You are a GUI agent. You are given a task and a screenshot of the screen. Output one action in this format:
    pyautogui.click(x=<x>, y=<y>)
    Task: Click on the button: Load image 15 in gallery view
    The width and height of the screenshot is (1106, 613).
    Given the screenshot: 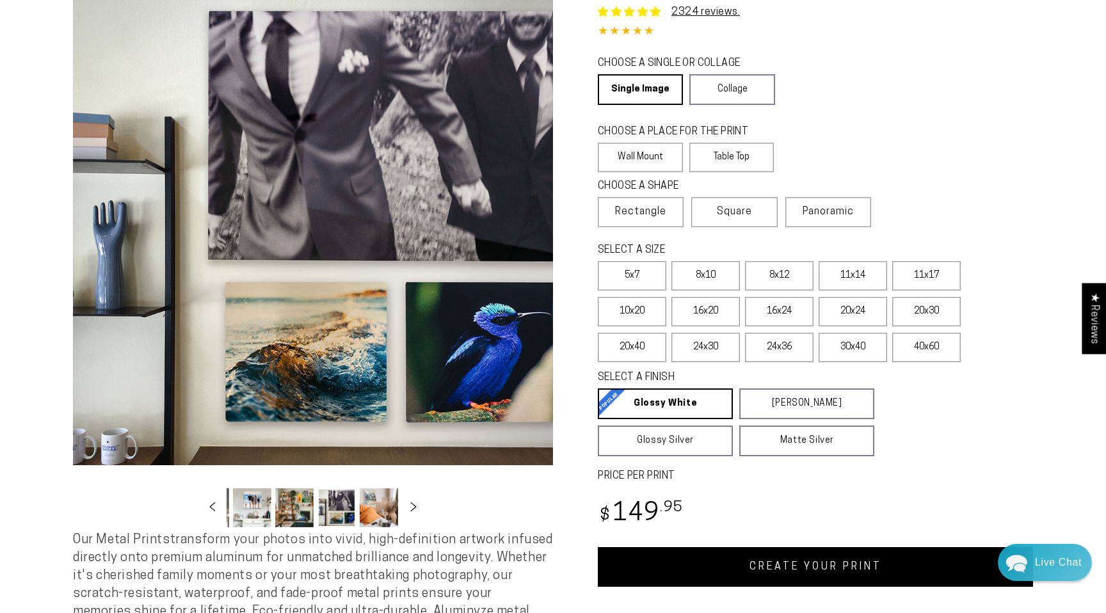 What is the action you would take?
    pyautogui.click(x=337, y=507)
    